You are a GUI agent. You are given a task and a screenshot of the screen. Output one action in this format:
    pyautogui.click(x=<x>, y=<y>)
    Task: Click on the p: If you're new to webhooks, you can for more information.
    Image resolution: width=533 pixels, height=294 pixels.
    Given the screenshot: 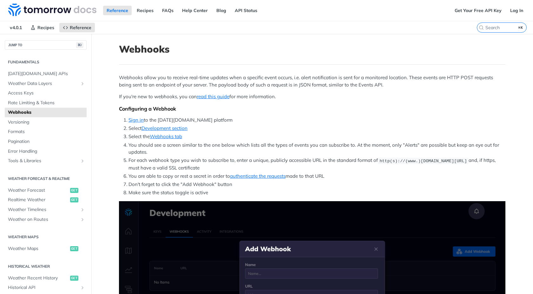 What is the action you would take?
    pyautogui.click(x=312, y=97)
    